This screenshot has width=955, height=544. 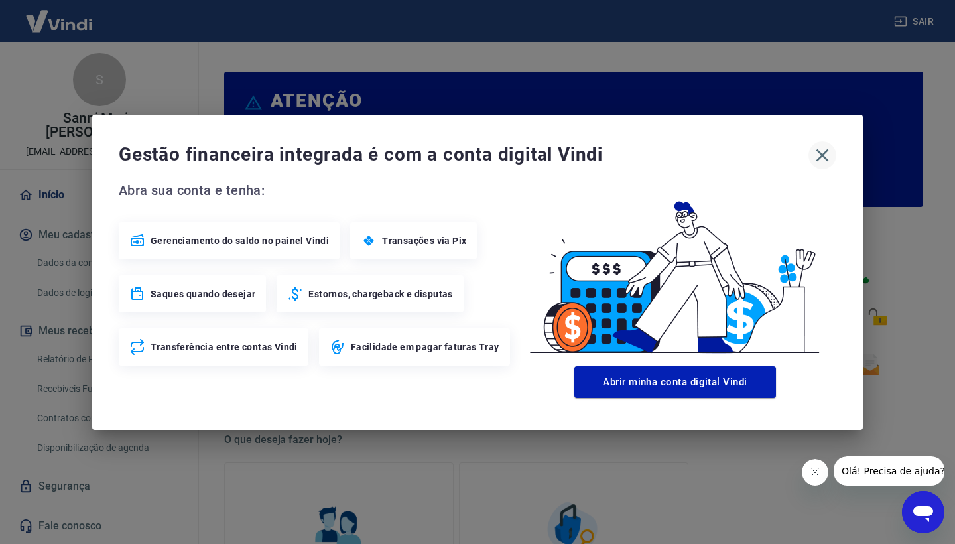 I want to click on span: Facilidade em pagar faturas Tray, so click(x=425, y=347).